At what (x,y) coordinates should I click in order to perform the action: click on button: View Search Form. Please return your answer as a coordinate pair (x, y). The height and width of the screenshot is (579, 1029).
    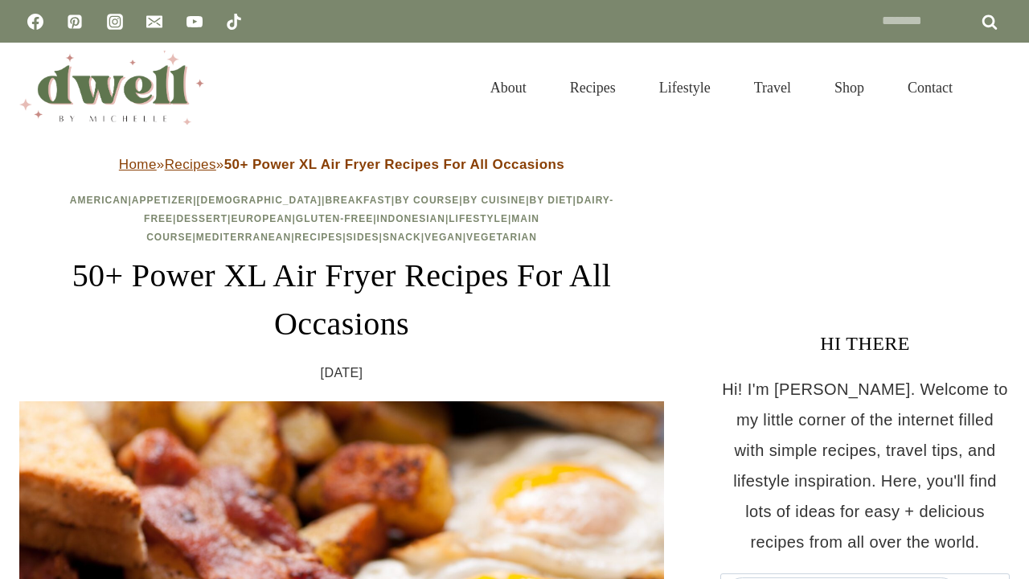
    Looking at the image, I should click on (996, 88).